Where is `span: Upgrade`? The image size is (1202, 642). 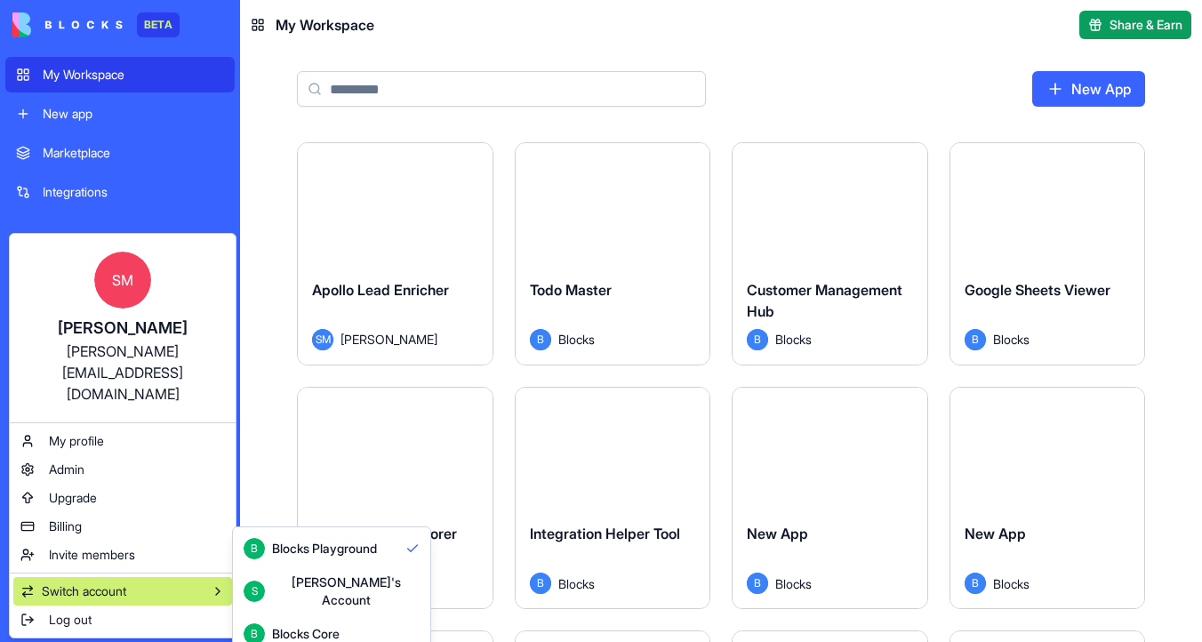 span: Upgrade is located at coordinates (73, 498).